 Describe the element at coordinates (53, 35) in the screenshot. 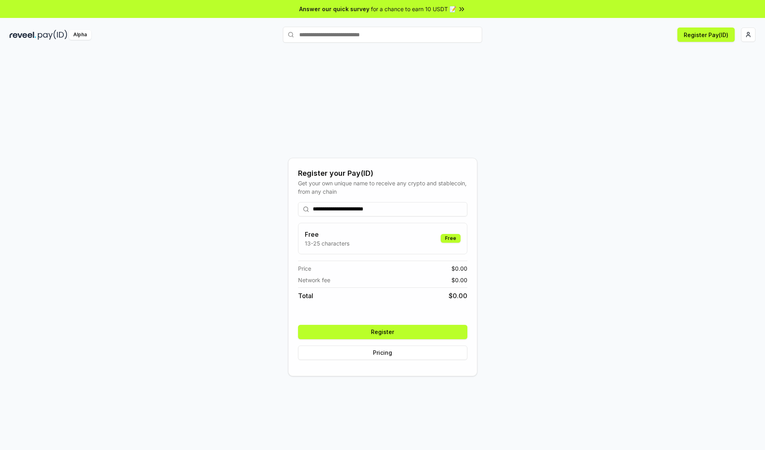

I see `img: pay_id` at that location.